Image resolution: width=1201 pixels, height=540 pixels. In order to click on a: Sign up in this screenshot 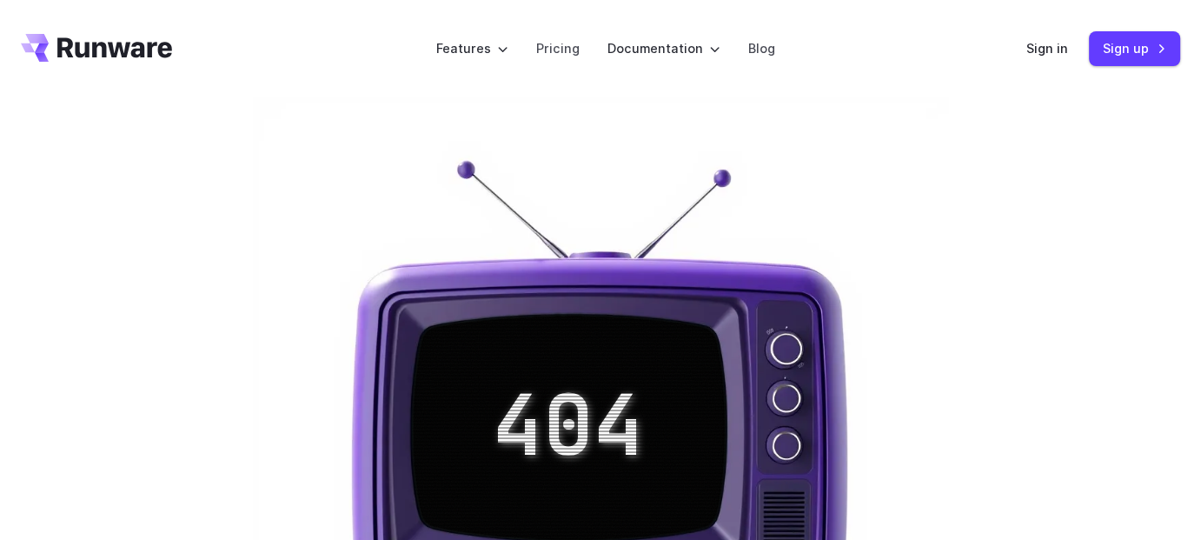, I will do `click(1134, 48)`.